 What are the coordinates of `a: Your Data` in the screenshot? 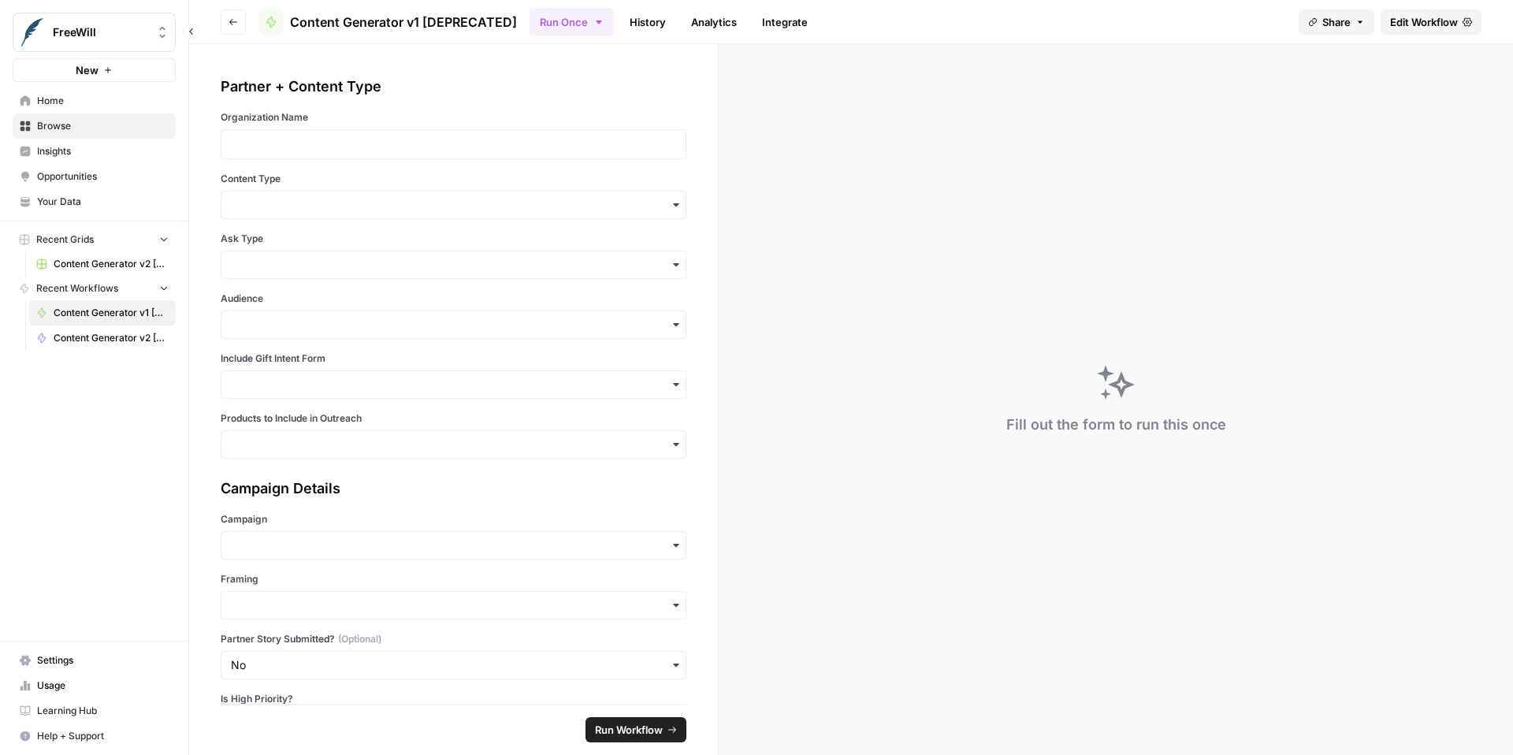 It's located at (94, 202).